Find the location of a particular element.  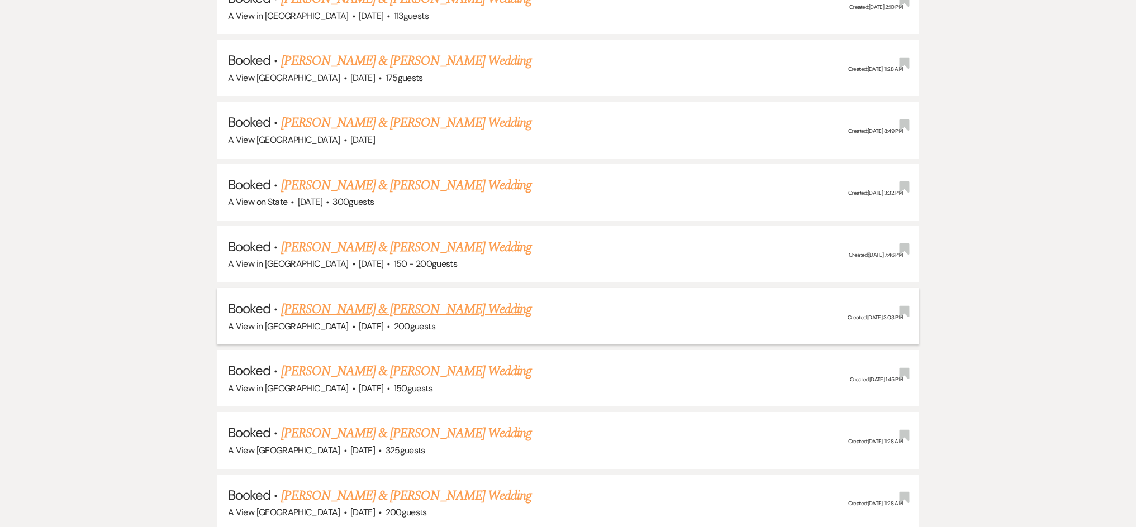

span: 325 guests is located at coordinates (405, 450).